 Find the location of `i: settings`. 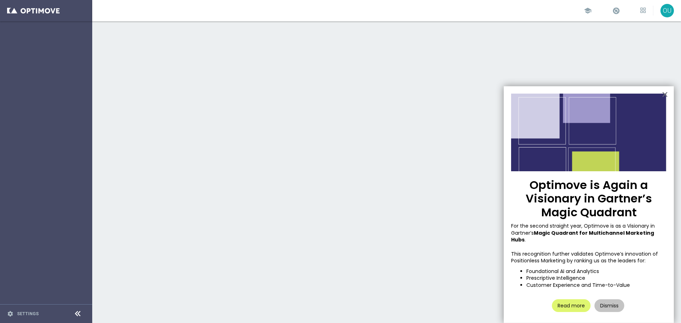

i: settings is located at coordinates (10, 314).